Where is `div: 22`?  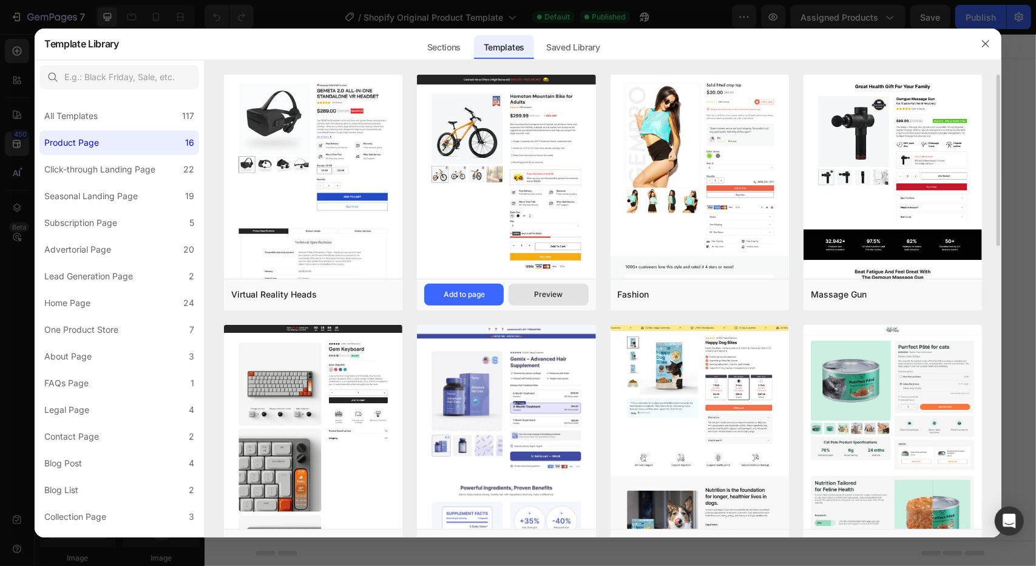 div: 22 is located at coordinates (189, 169).